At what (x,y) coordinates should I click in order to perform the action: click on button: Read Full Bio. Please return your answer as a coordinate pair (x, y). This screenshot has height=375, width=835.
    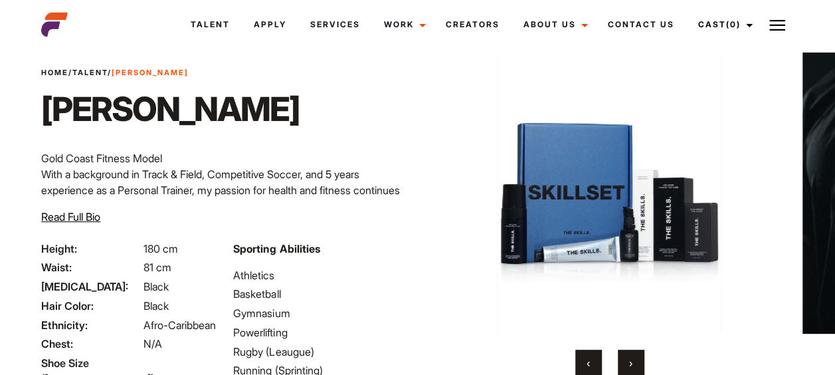
    Looking at the image, I should click on (70, 216).